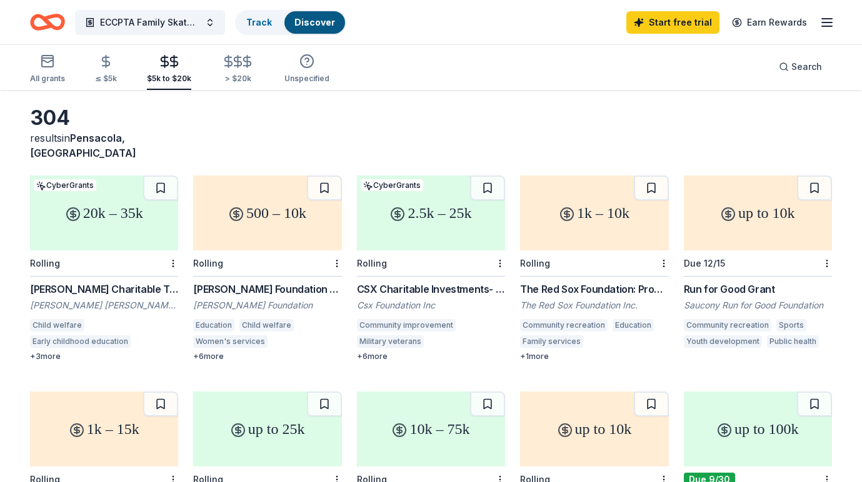  I want to click on div: Sports, so click(791, 326).